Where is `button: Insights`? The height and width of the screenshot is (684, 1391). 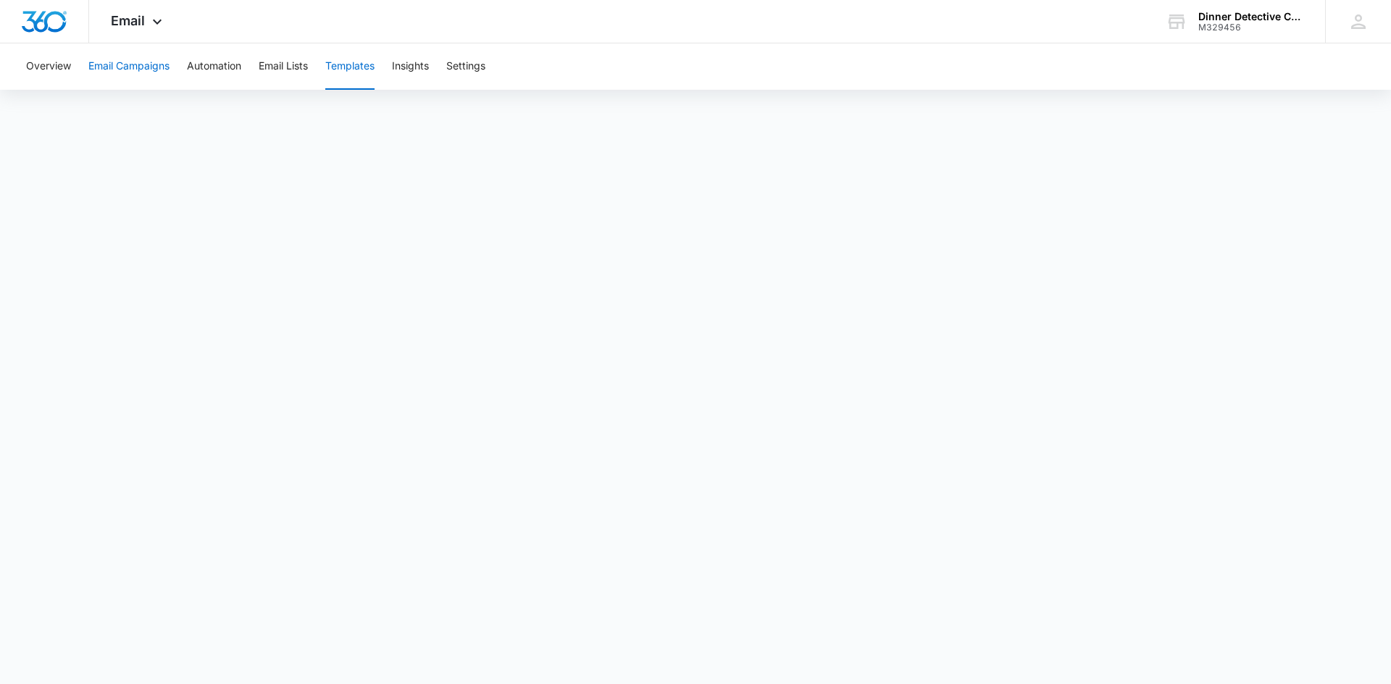
button: Insights is located at coordinates (410, 67).